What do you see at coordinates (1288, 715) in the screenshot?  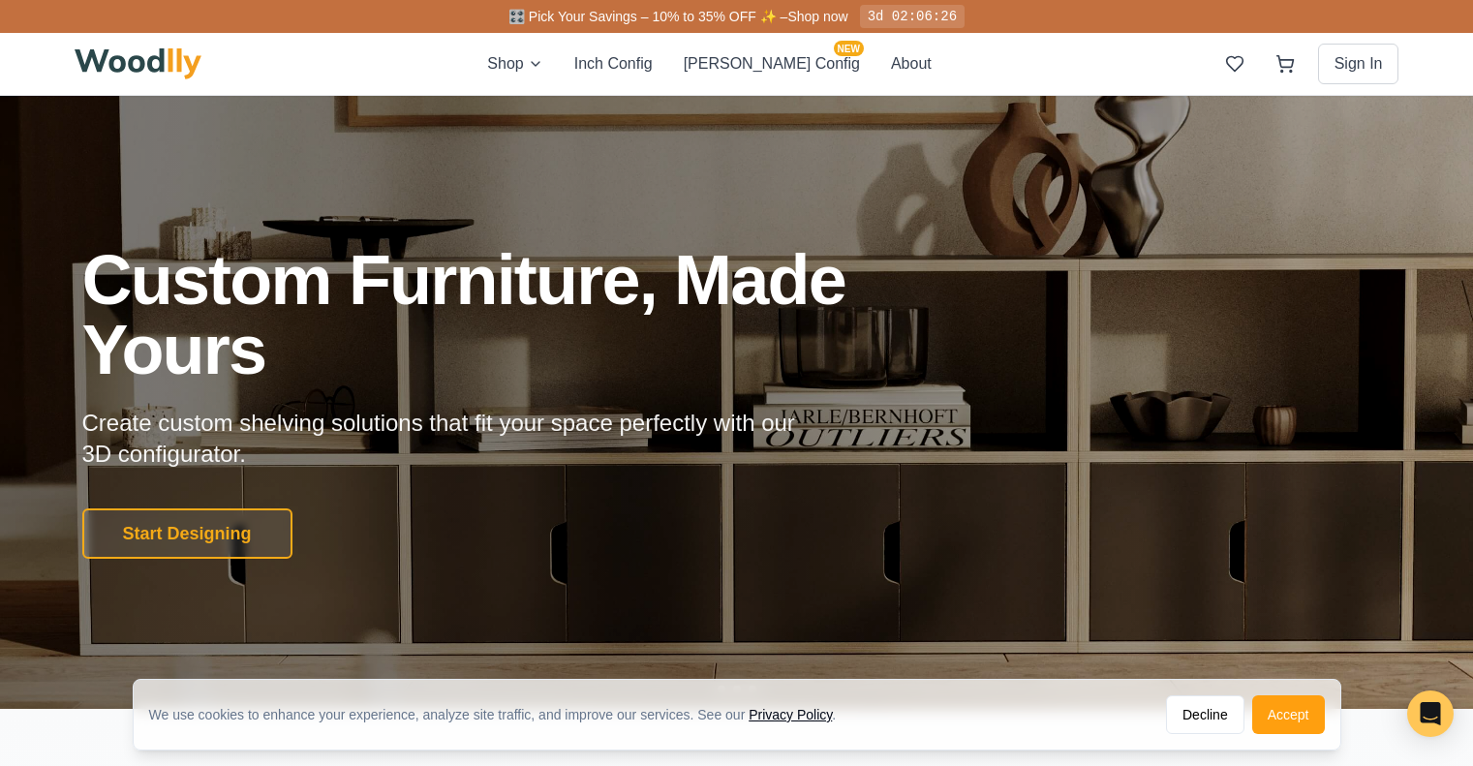 I see `button: Accept` at bounding box center [1288, 715].